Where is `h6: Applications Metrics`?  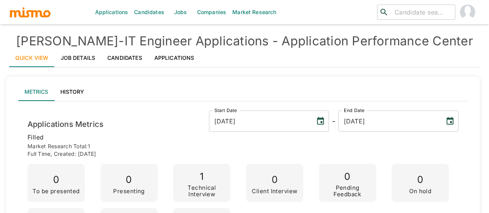 h6: Applications Metrics is located at coordinates (65, 124).